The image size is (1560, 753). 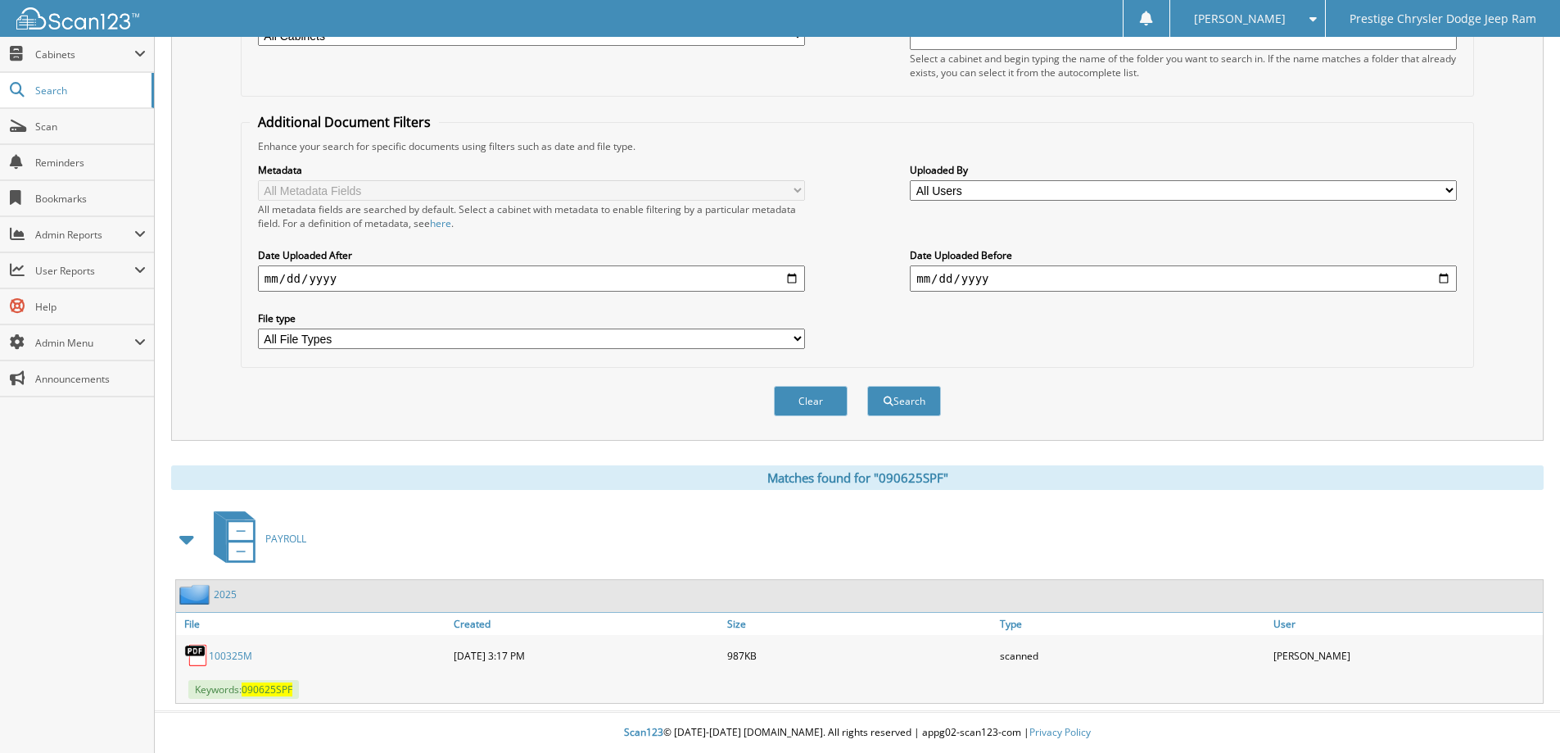 I want to click on label: File type, so click(x=532, y=318).